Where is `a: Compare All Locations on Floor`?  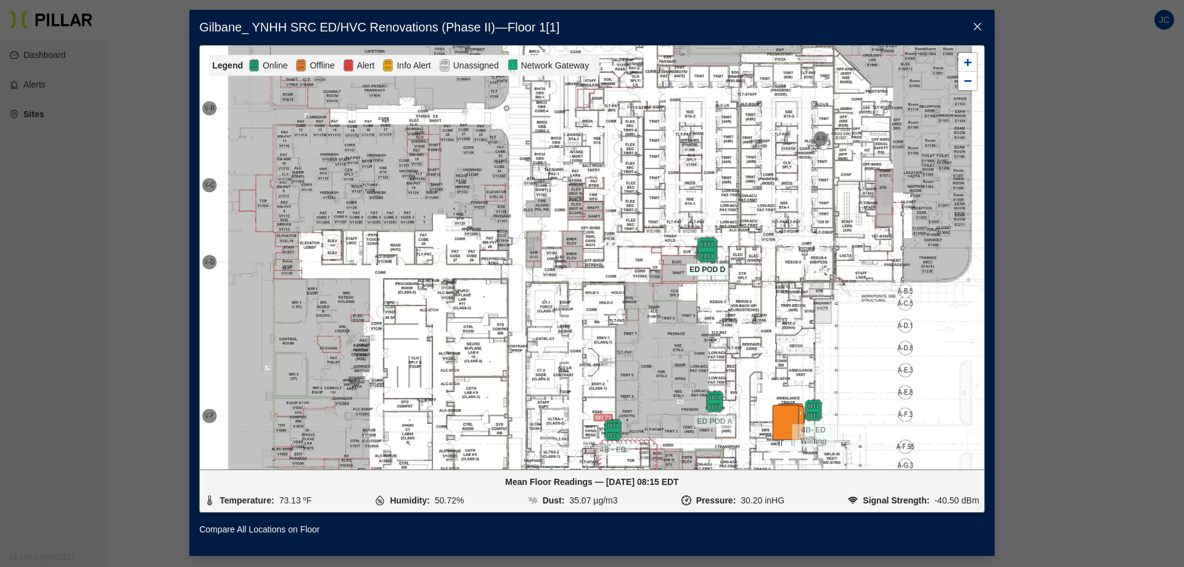 a: Compare All Locations on Floor is located at coordinates (259, 529).